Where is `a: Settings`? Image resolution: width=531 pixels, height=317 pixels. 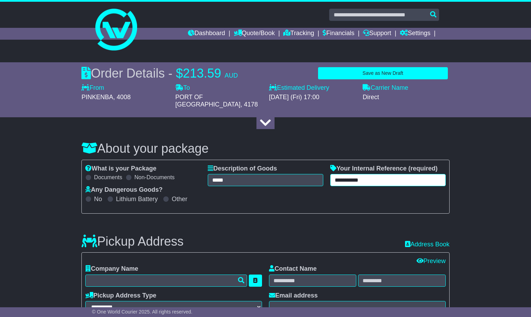
a: Settings is located at coordinates (415, 34).